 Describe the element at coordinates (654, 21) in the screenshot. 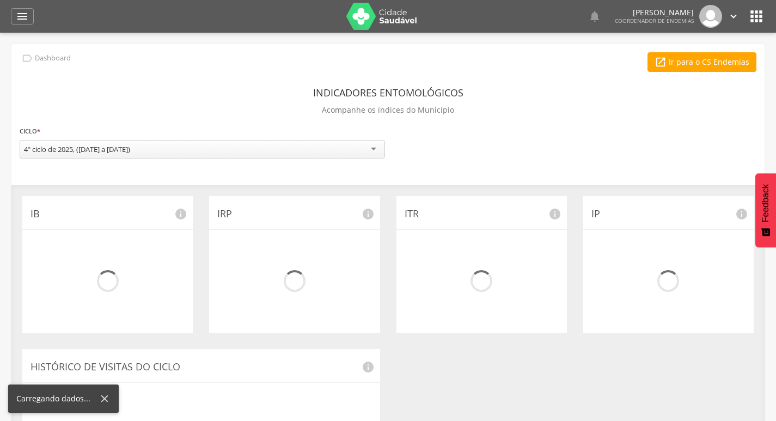

I see `span: Coordenador de Endemias` at that location.